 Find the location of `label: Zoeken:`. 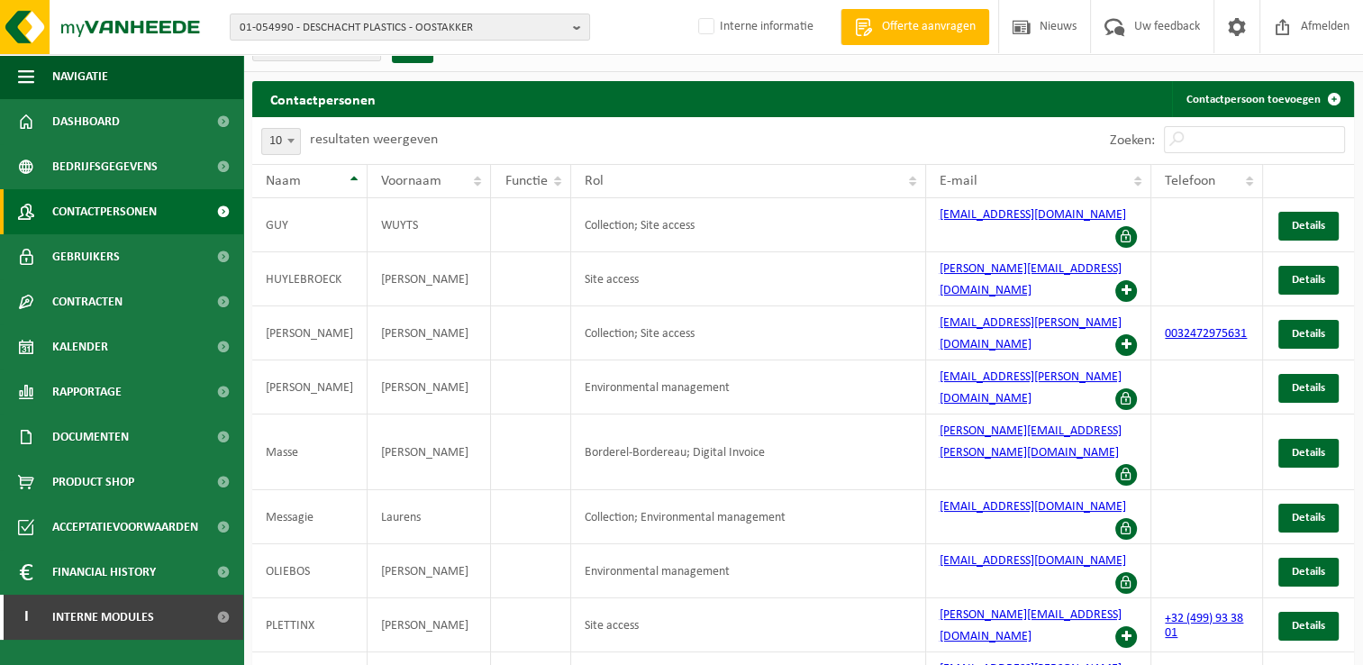

label: Zoeken: is located at coordinates (1133, 141).